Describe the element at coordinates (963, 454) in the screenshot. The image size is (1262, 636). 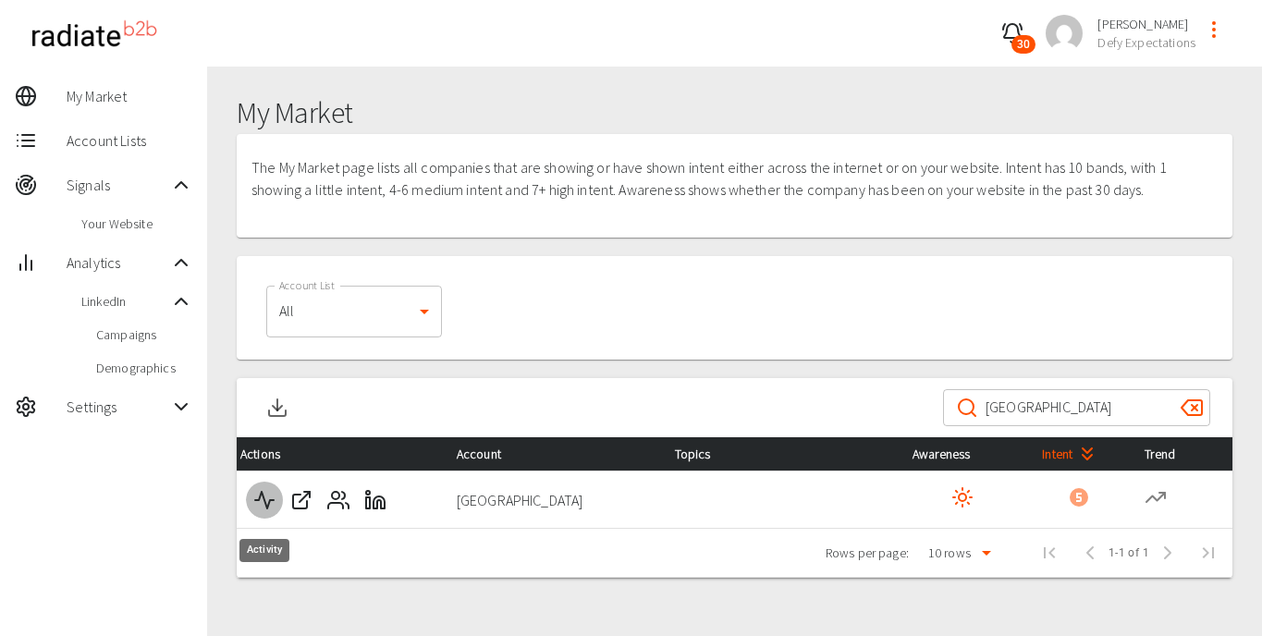
I see `div: Awareness` at that location.